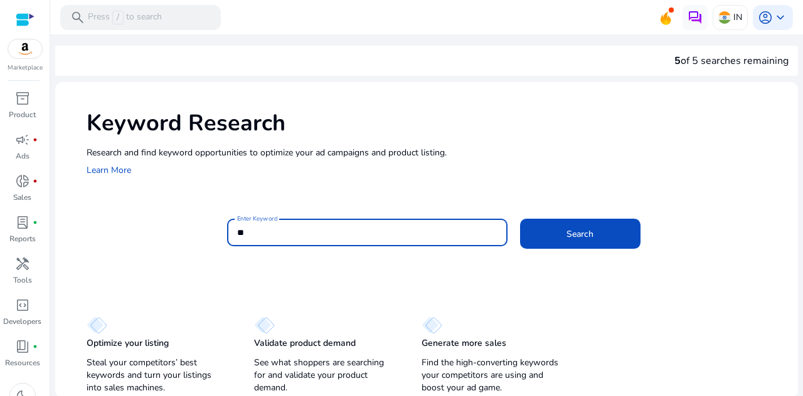  I want to click on span: Search, so click(580, 234).